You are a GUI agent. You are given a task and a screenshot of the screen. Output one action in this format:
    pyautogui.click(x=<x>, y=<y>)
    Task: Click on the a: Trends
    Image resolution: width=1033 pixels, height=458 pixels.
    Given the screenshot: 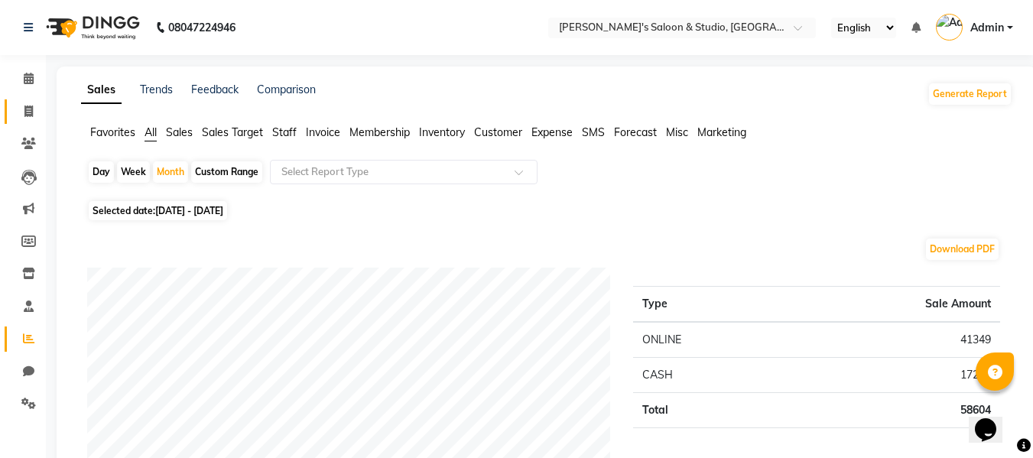 What is the action you would take?
    pyautogui.click(x=156, y=89)
    